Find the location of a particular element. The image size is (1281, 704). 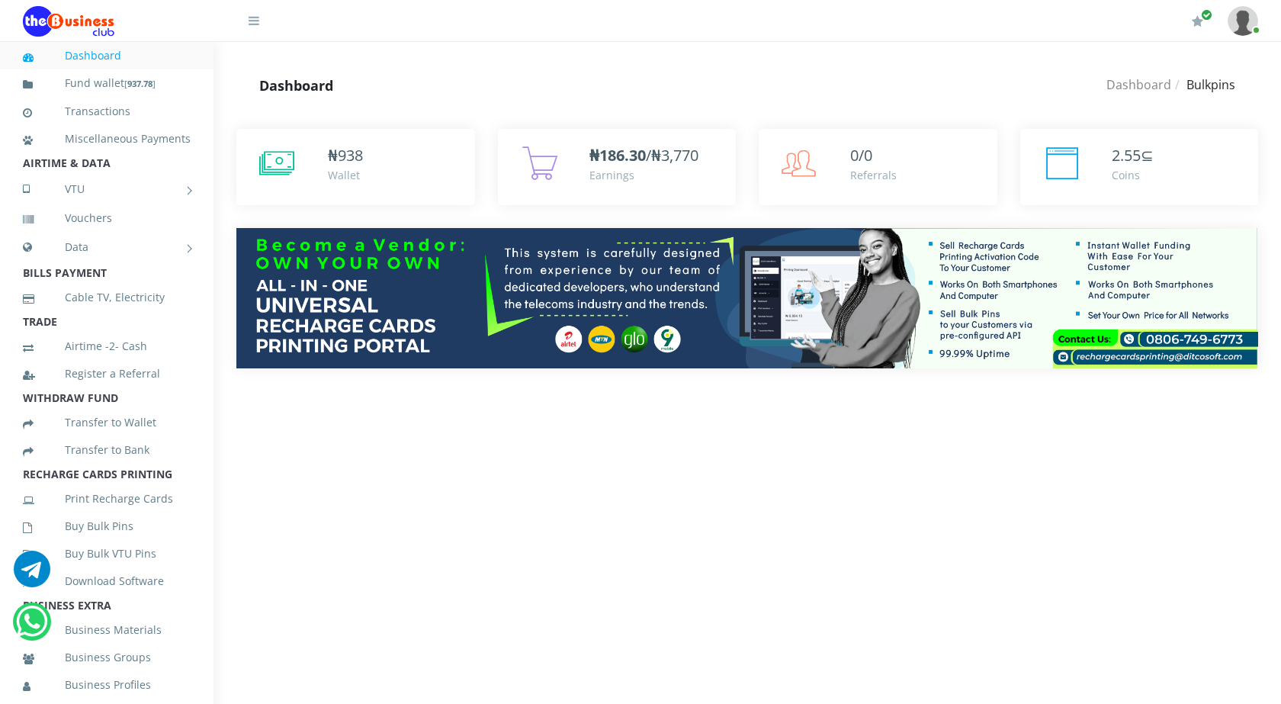

img: User is located at coordinates (1243, 21).